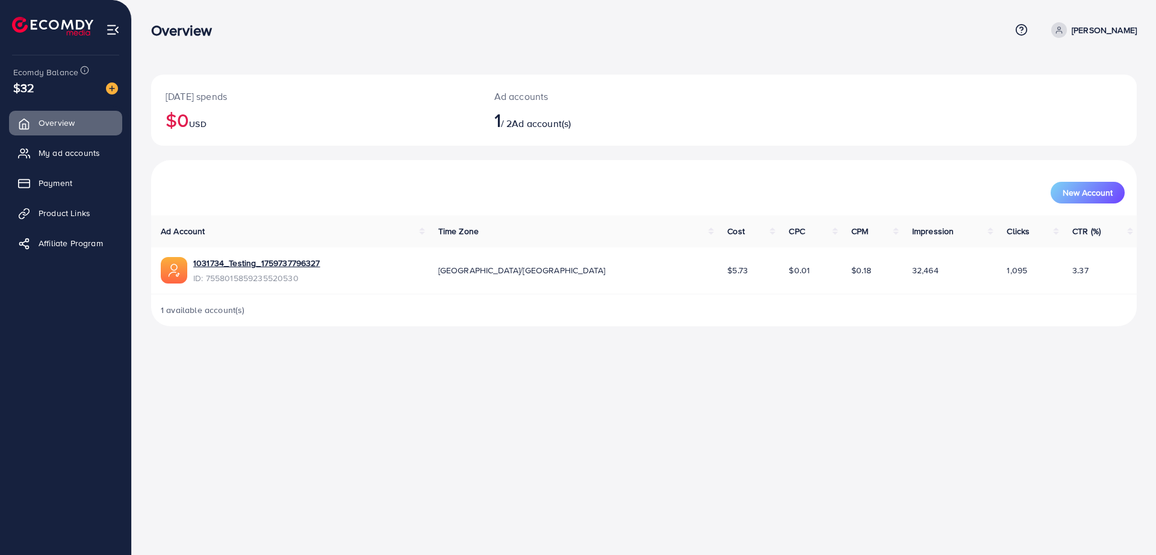 Image resolution: width=1156 pixels, height=555 pixels. What do you see at coordinates (256, 263) in the screenshot?
I see `a: 1031734_Testing_1759737796327` at bounding box center [256, 263].